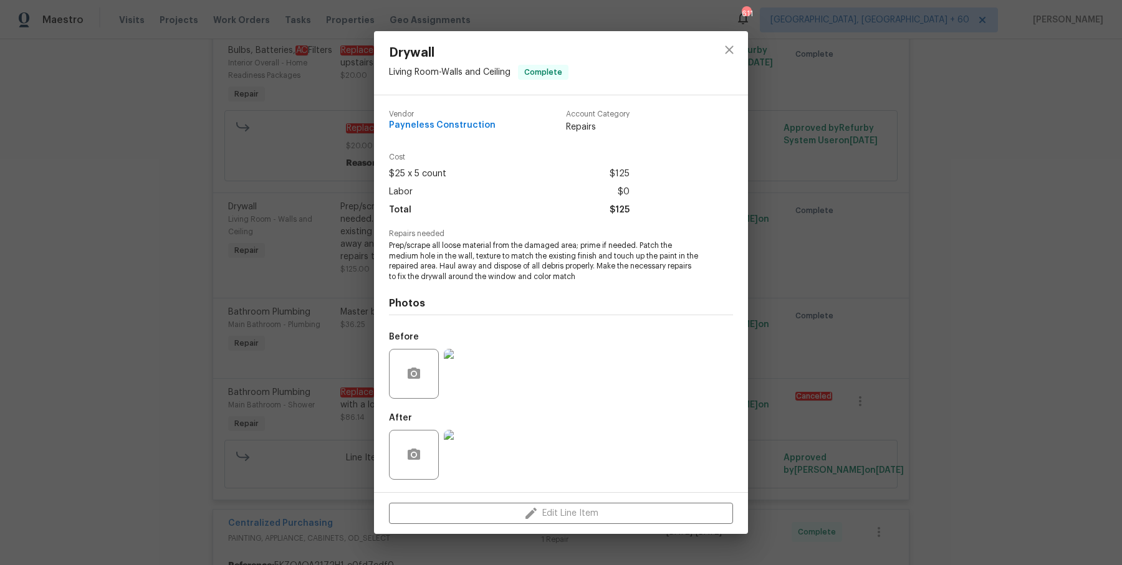 The height and width of the screenshot is (565, 1122). Describe the element at coordinates (729, 50) in the screenshot. I see `button: close` at that location.